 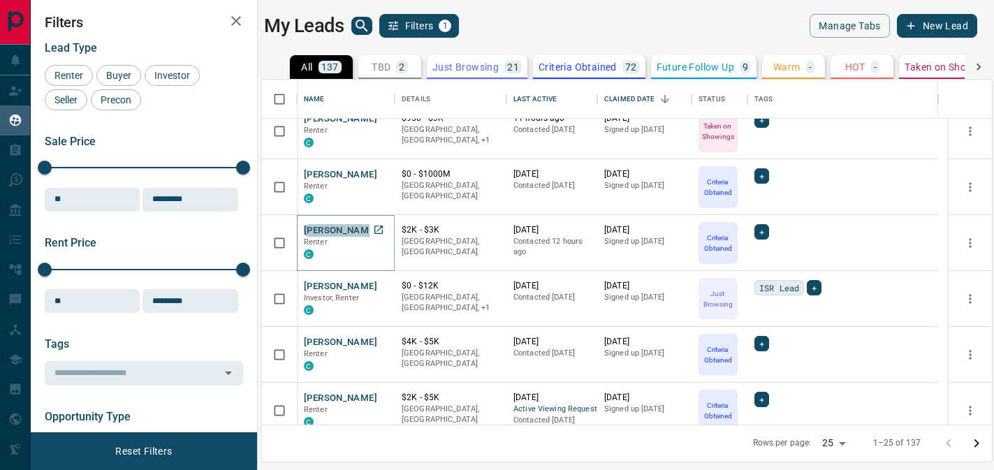 What do you see at coordinates (850, 26) in the screenshot?
I see `button: Manage Tabs` at bounding box center [850, 26].